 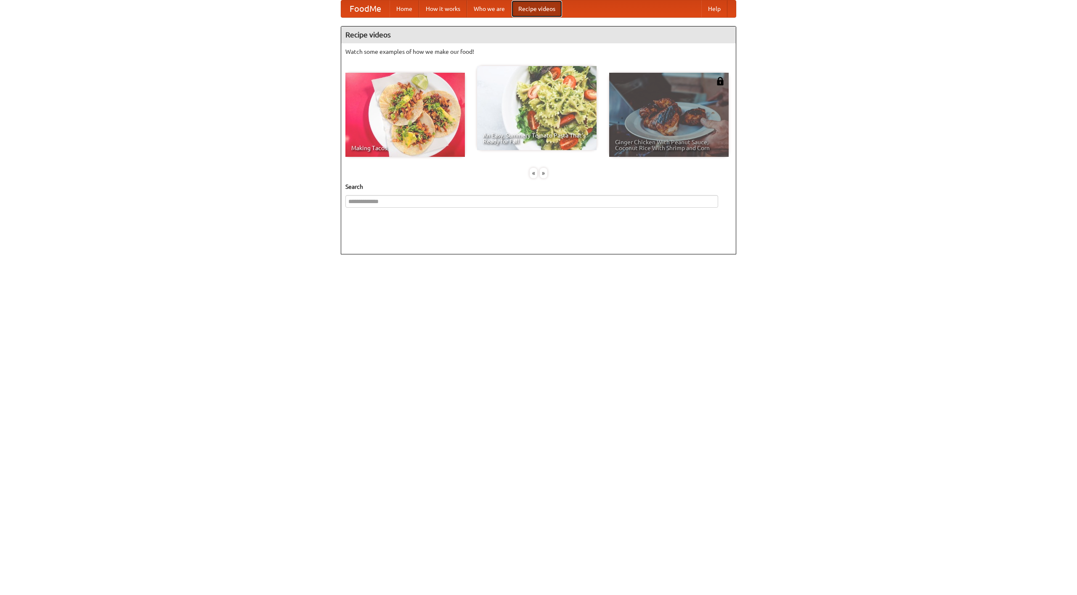 I want to click on a: An Easy, Summery Tomato Pasta That's Ready for Fall, so click(x=537, y=108).